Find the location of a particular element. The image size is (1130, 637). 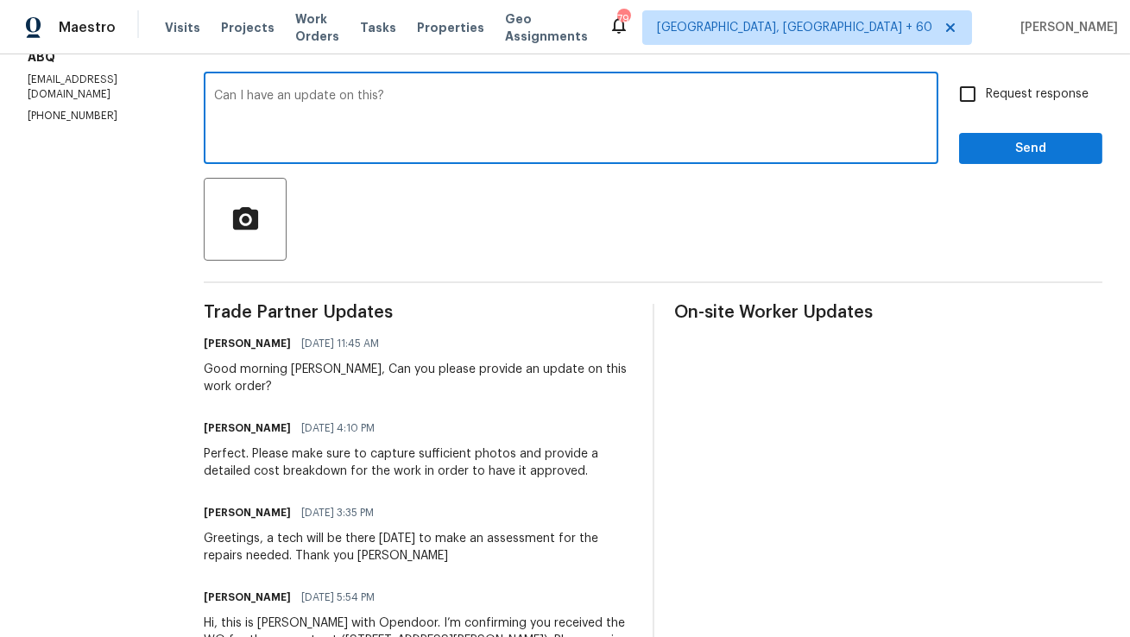

textarea: Can I have an update on this? is located at coordinates (571, 120).